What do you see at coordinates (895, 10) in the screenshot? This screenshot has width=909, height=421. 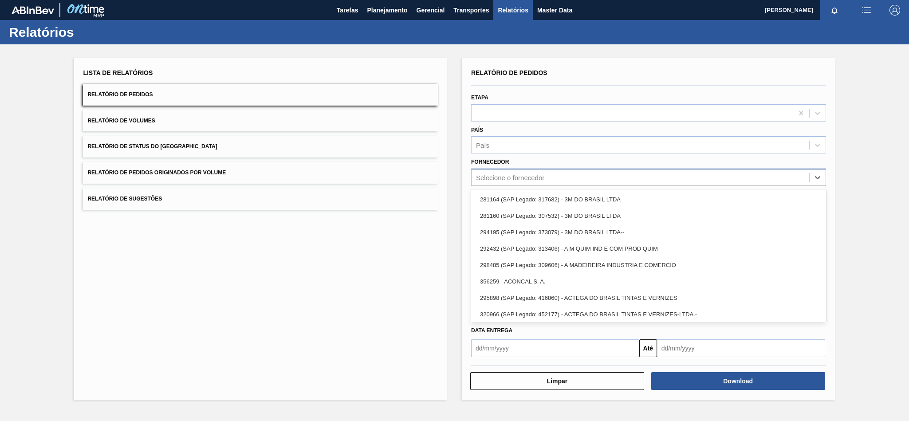 I see `img: Logout` at bounding box center [895, 10].